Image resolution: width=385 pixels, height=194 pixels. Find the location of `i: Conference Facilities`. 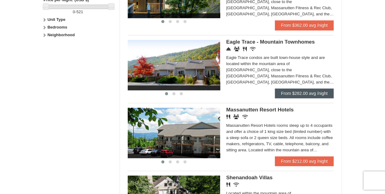

i: Conference Facilities is located at coordinates (236, 49).